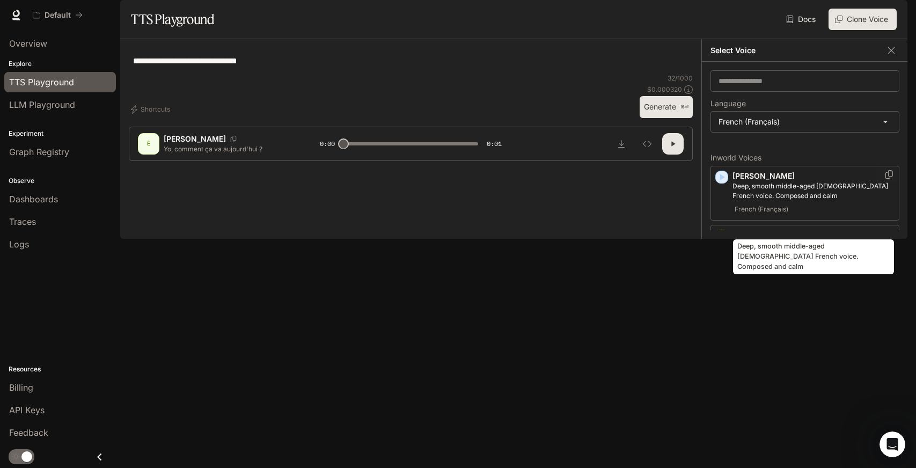 The image size is (916, 468). I want to click on span: French (Français), so click(761, 209).